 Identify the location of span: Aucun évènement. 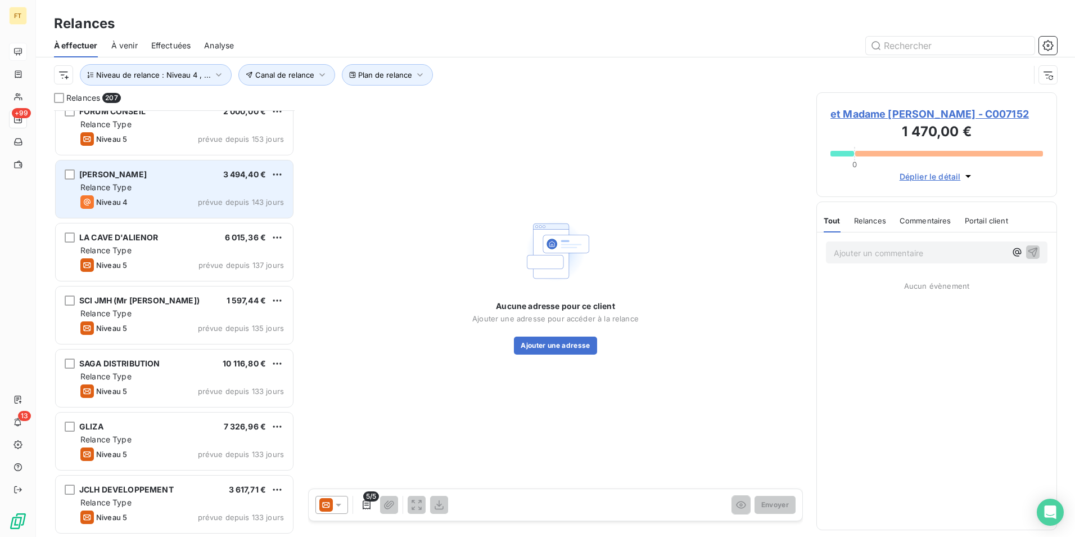
(937, 286).